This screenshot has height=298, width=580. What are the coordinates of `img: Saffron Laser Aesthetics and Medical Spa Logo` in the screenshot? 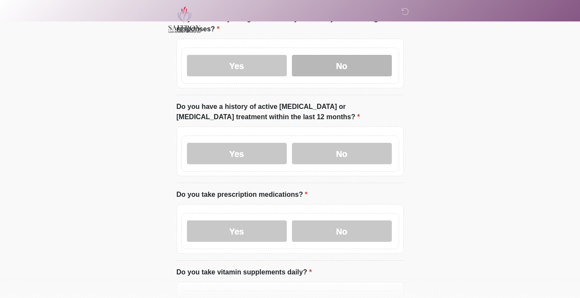 It's located at (185, 20).